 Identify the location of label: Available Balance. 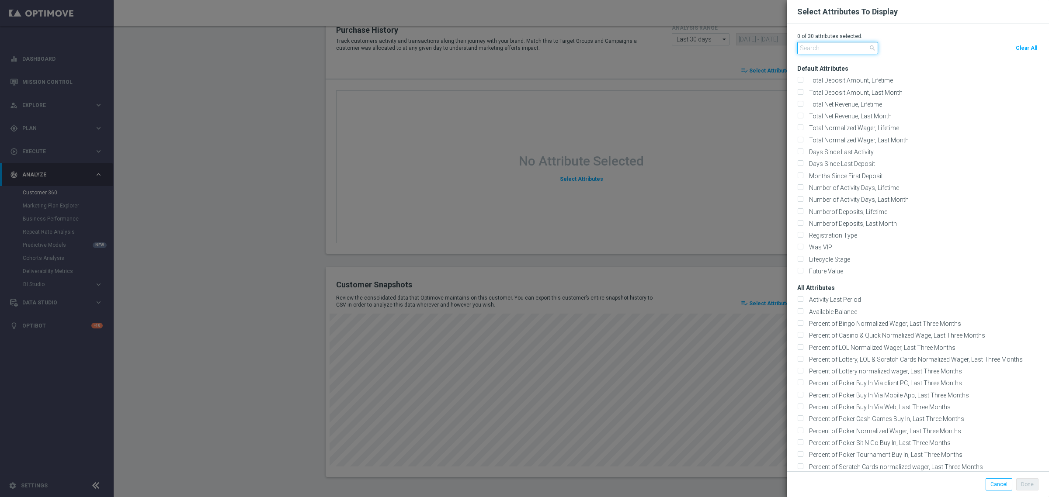
(831, 312).